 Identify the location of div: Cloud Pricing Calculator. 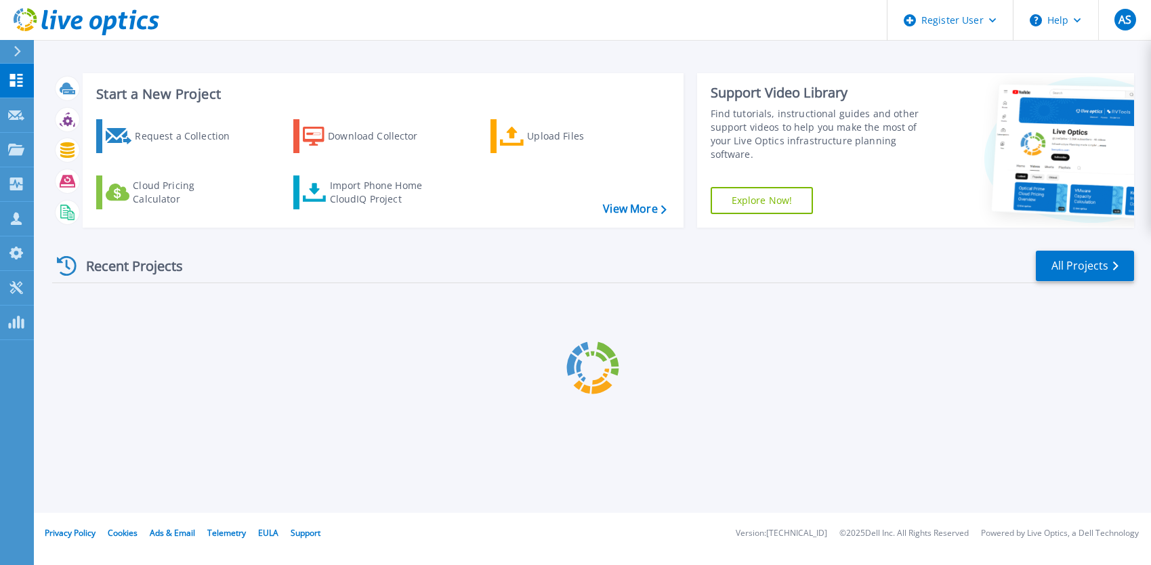
(187, 192).